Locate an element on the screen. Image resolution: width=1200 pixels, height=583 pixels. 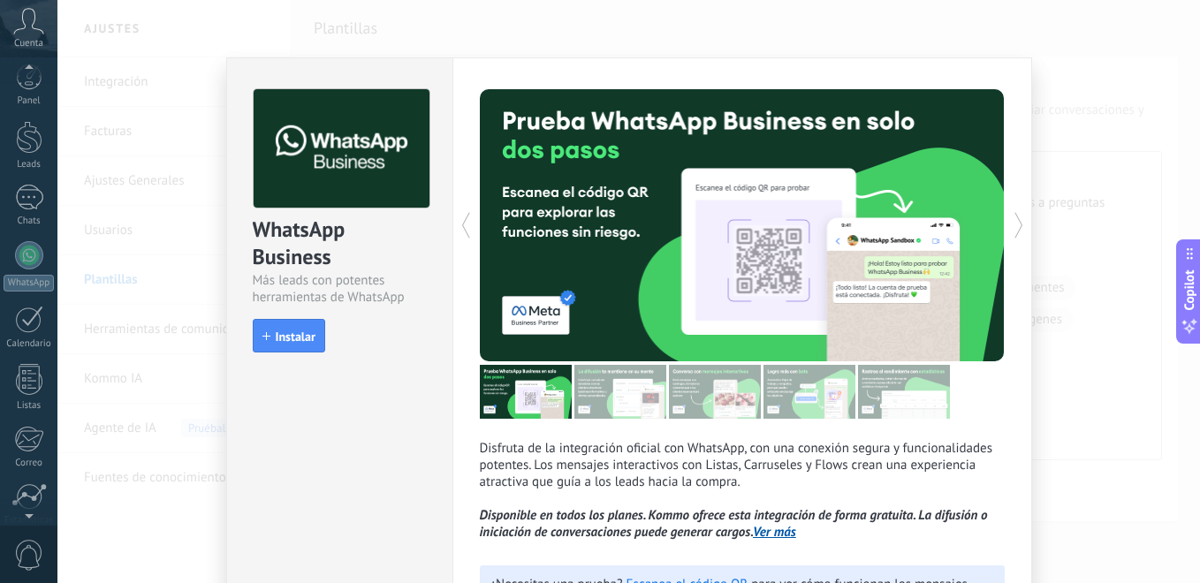
img: tour_image_cc27419dad425b0ae96c2716632553fa.png is located at coordinates (620, 391).